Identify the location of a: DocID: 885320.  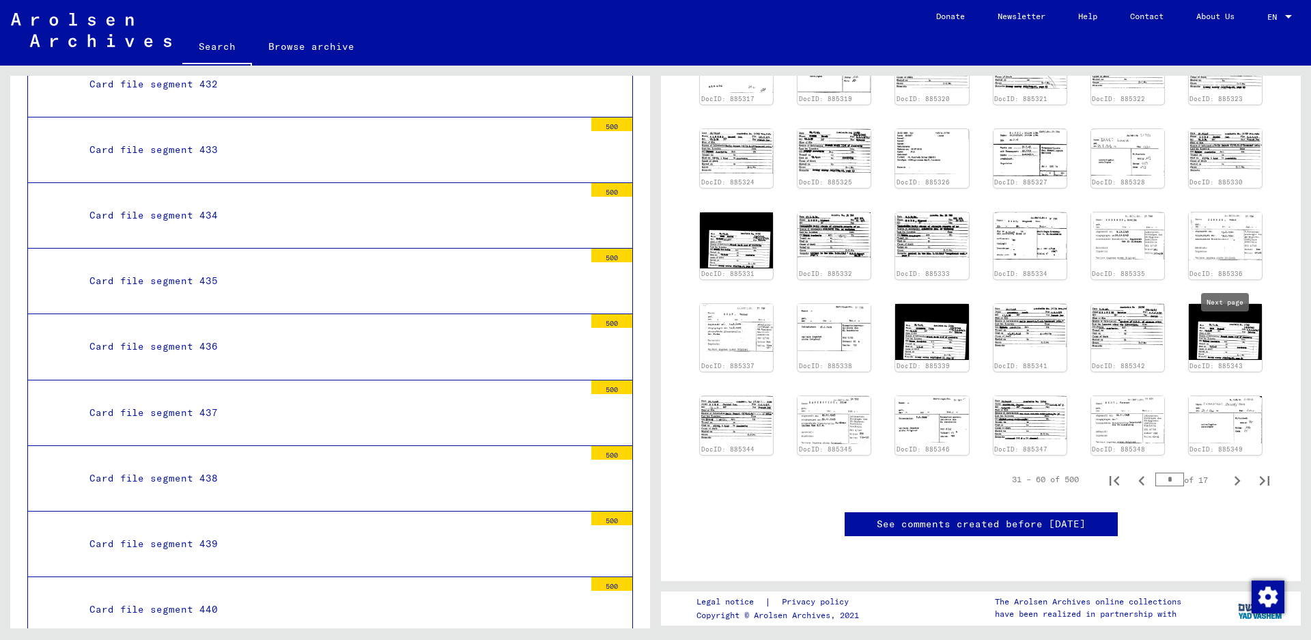
(923, 98).